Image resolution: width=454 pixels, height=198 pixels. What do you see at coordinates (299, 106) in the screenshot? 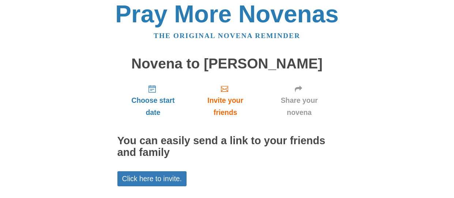
I see `span: Share your novena` at bounding box center [299, 106].